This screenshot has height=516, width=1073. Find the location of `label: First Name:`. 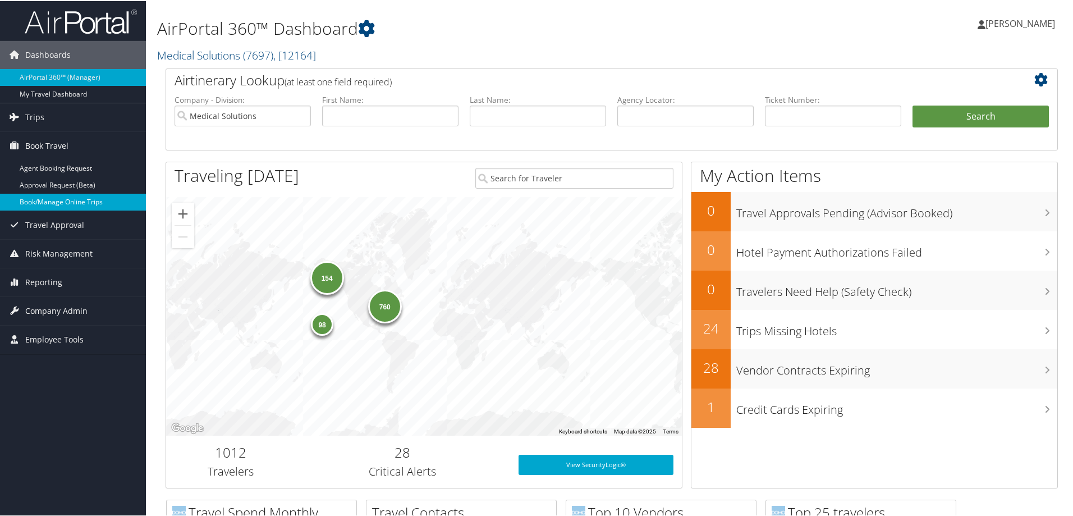

label: First Name: is located at coordinates (390, 99).